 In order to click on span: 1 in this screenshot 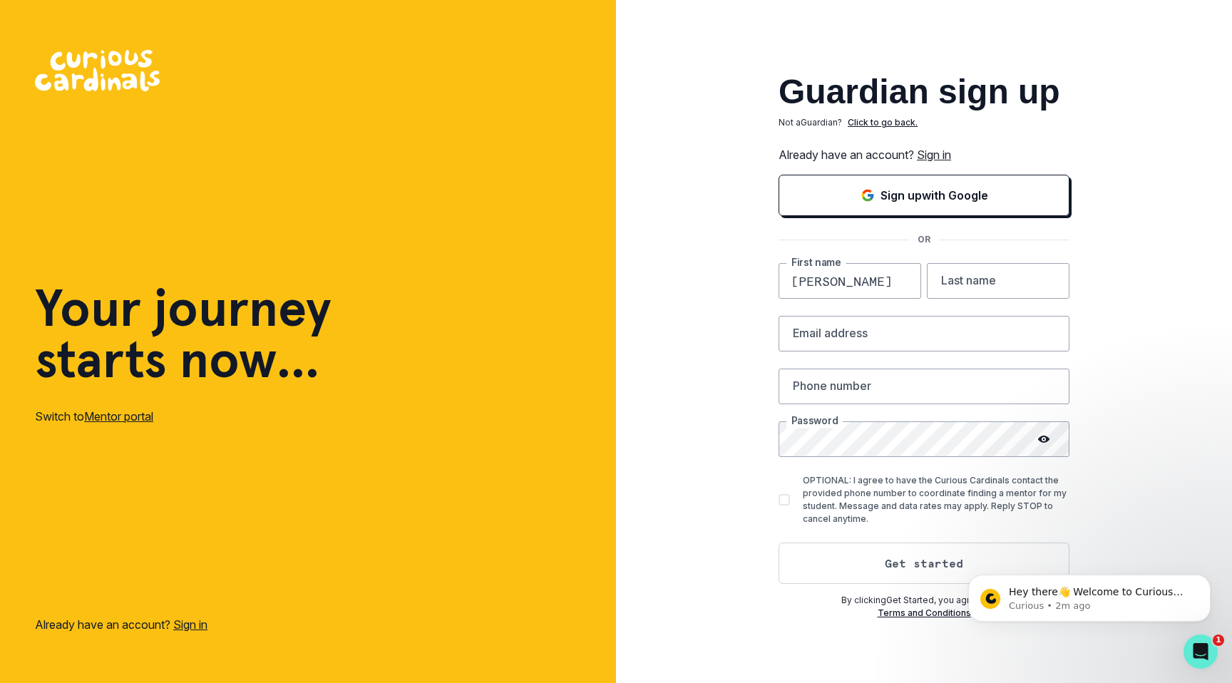, I will do `click(1219, 640)`.